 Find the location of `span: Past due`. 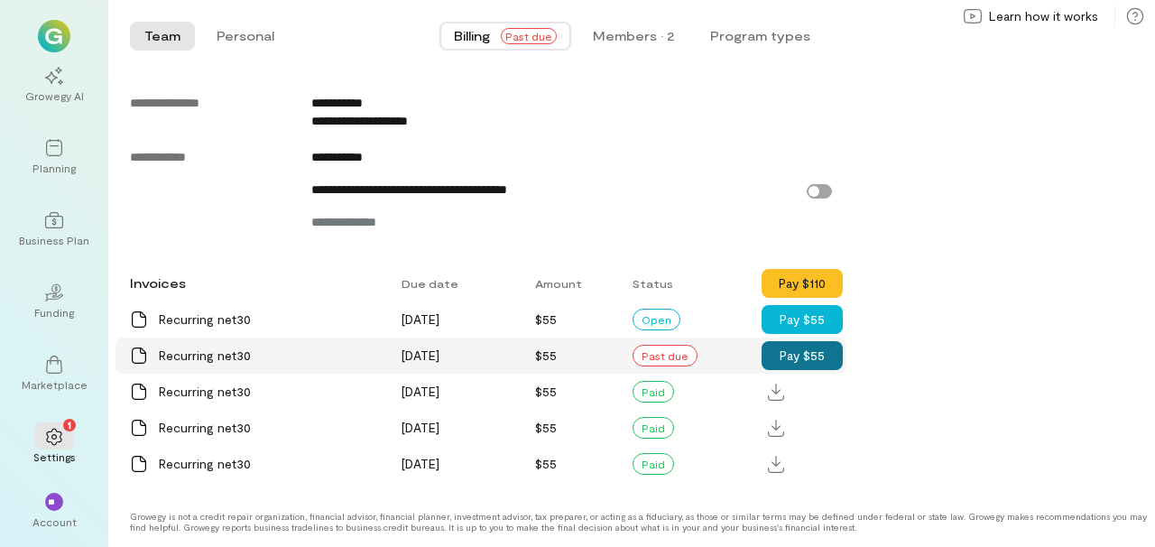

span: Past due is located at coordinates (529, 36).